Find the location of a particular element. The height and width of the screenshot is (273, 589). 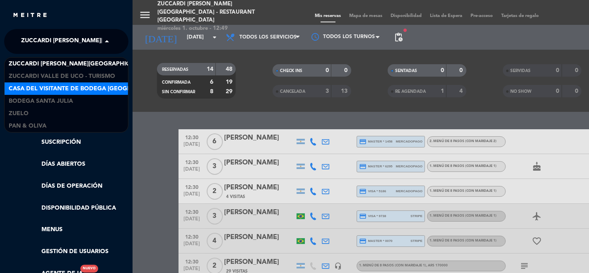

a: Días de Operación is located at coordinates (75, 186).